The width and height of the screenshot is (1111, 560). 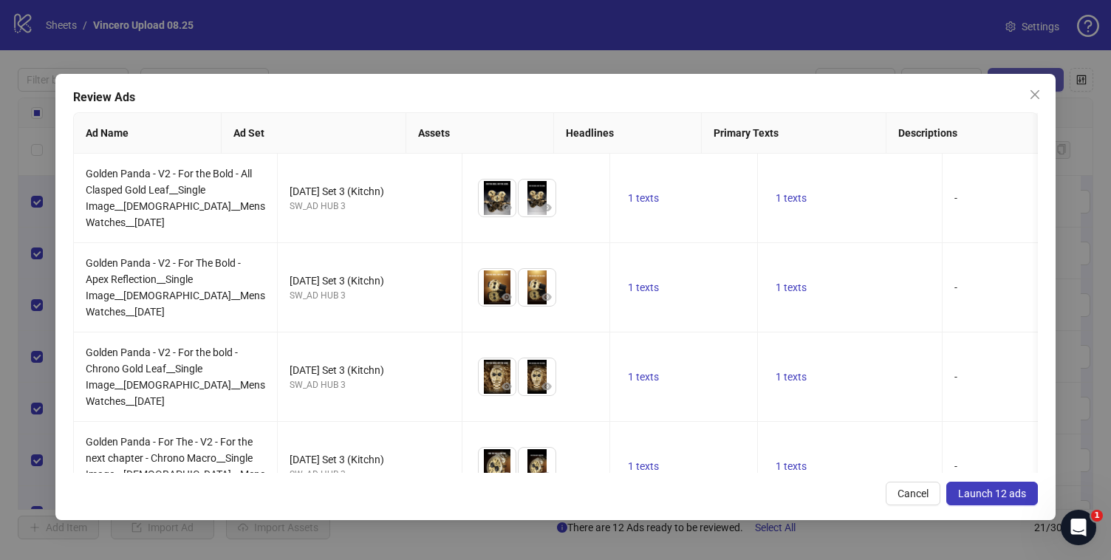 What do you see at coordinates (628, 133) in the screenshot?
I see `th: Headlines` at bounding box center [628, 133].